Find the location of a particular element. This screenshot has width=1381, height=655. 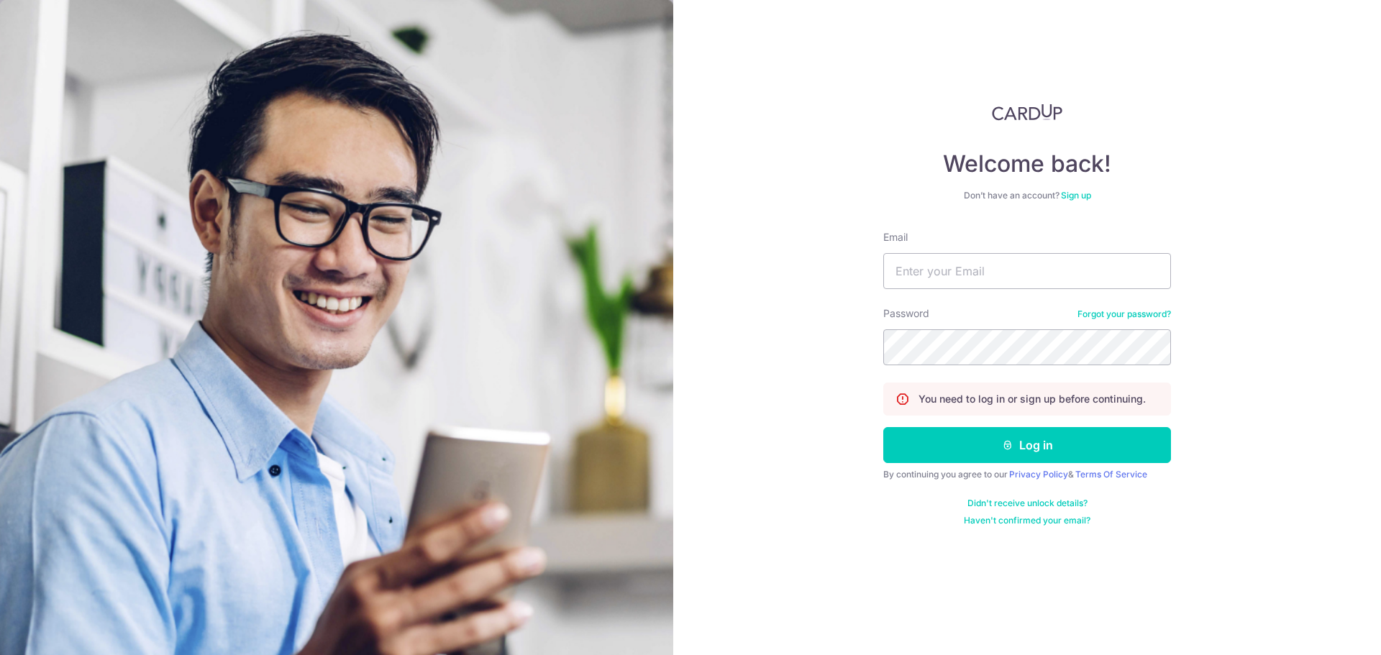

label: Password is located at coordinates (906, 314).